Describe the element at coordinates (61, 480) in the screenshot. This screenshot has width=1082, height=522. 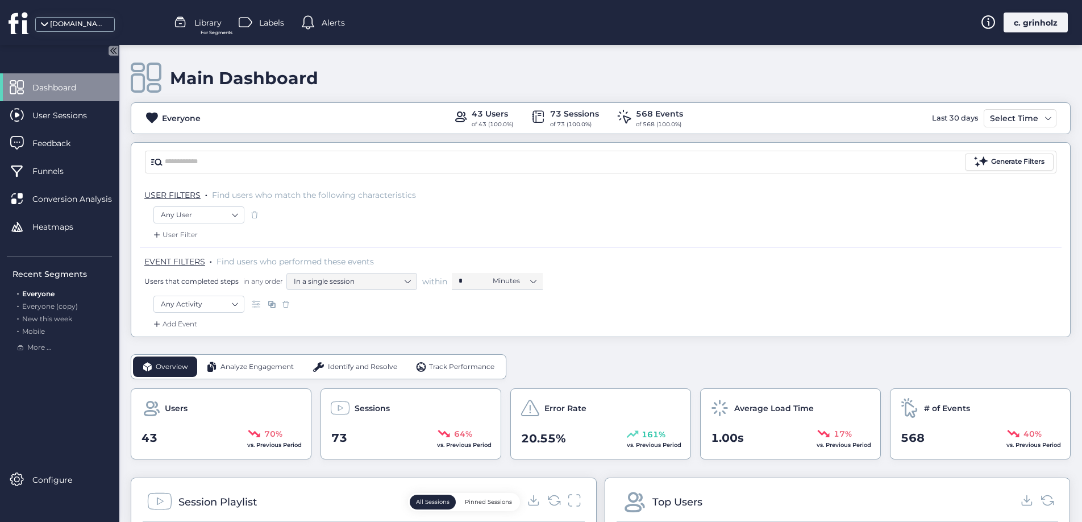
I see `span: Configure` at that location.